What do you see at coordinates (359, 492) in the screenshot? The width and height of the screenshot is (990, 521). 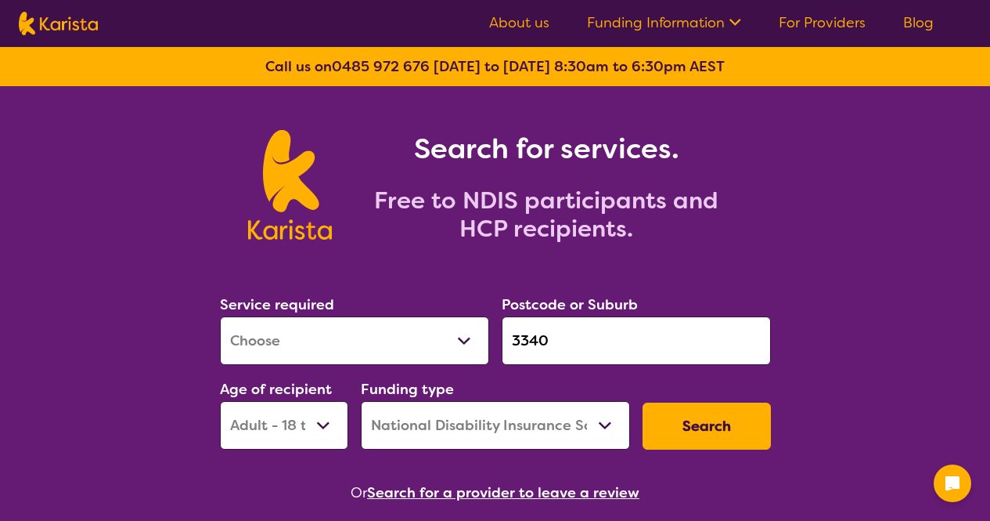 I see `span: Or` at bounding box center [359, 492].